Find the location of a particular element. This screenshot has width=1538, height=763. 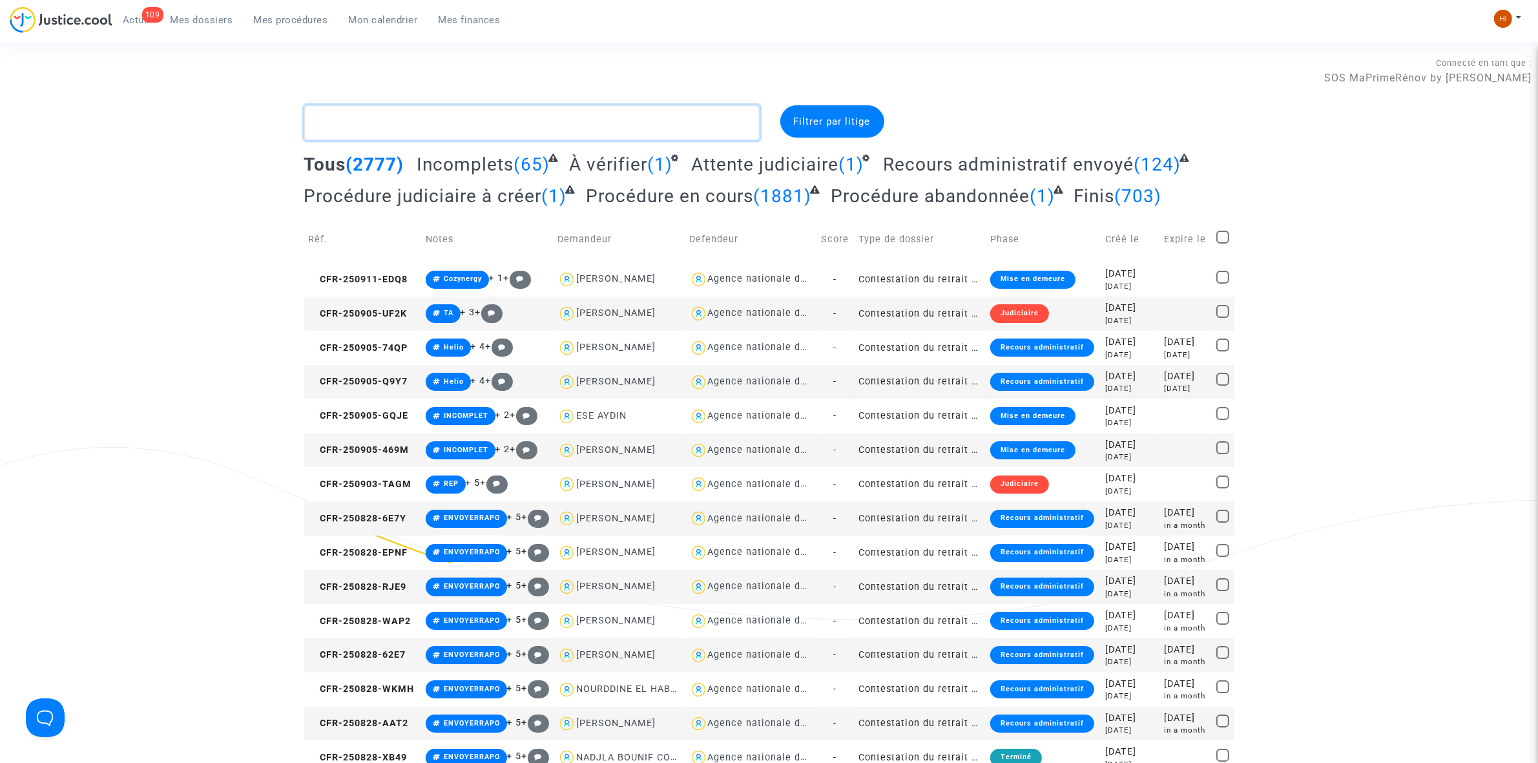

img: jc-logo.svg is located at coordinates (61, 19).